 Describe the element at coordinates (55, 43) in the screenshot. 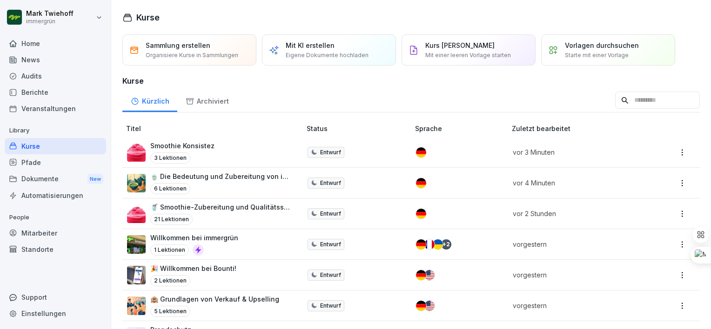

I see `div: Home` at that location.